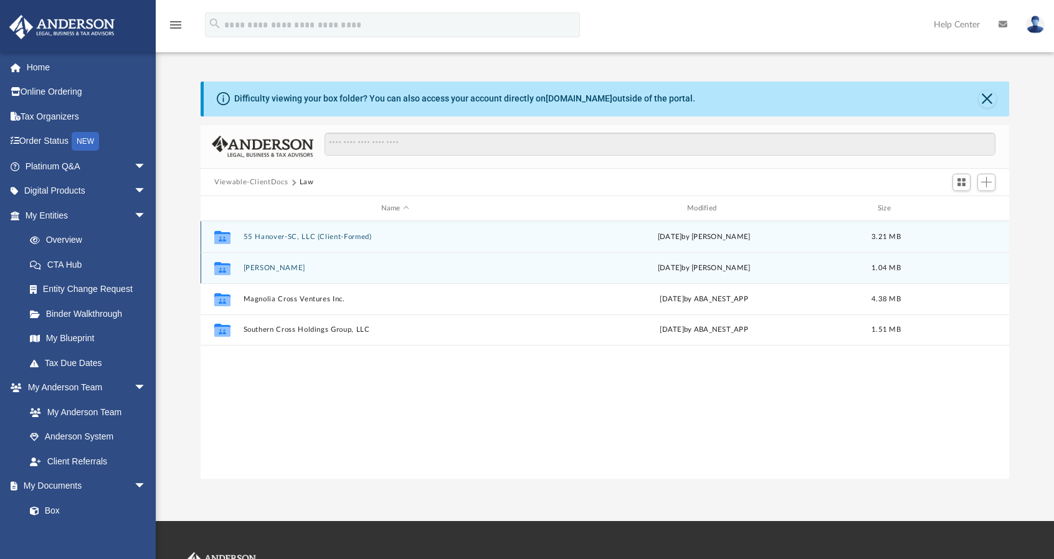  What do you see at coordinates (91, 240) in the screenshot?
I see `a: Overview` at bounding box center [91, 240].